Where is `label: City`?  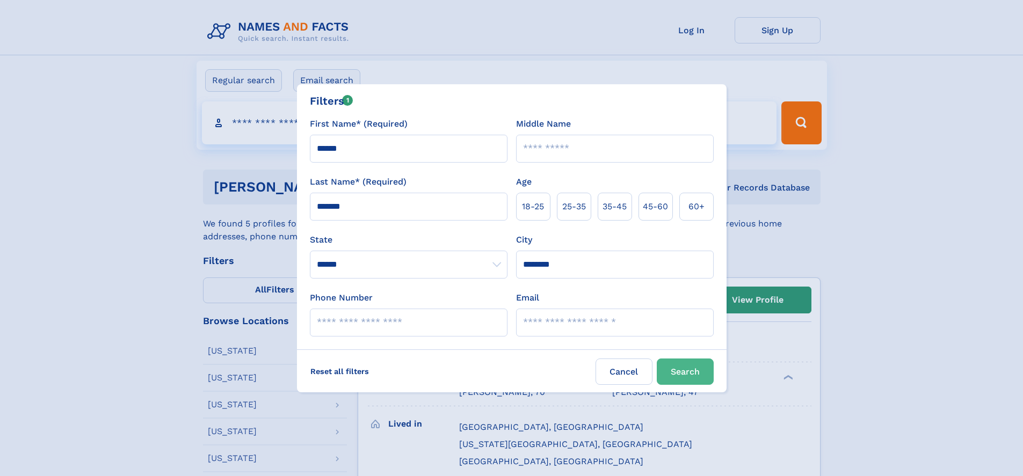 label: City is located at coordinates (524, 240).